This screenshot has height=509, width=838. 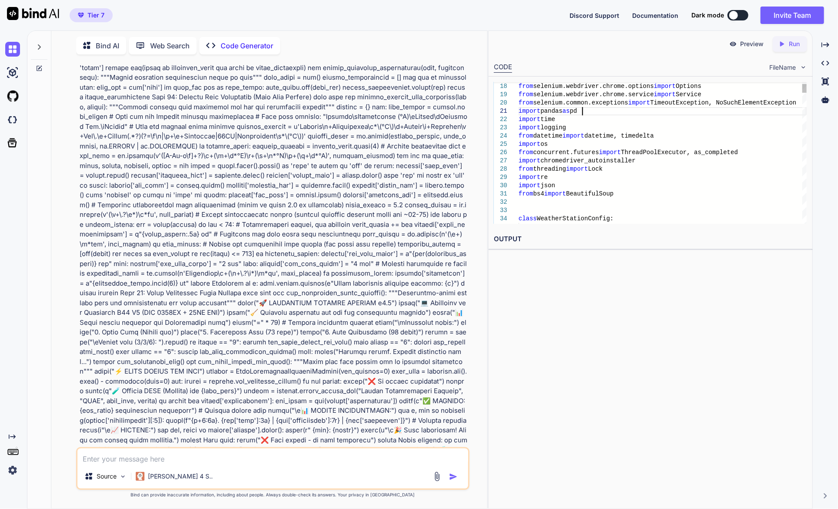 What do you see at coordinates (544, 144) in the screenshot?
I see `span: os` at bounding box center [544, 144].